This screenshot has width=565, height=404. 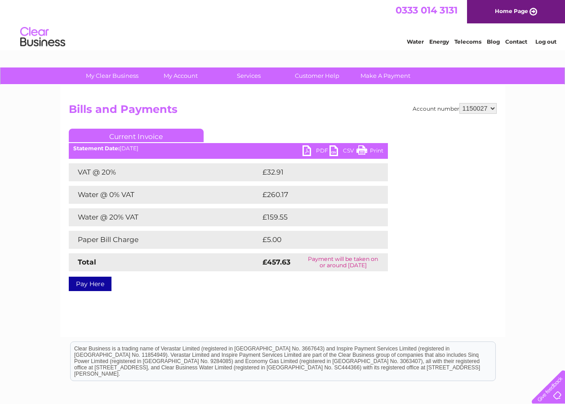 I want to click on a: Current Invoice, so click(x=136, y=135).